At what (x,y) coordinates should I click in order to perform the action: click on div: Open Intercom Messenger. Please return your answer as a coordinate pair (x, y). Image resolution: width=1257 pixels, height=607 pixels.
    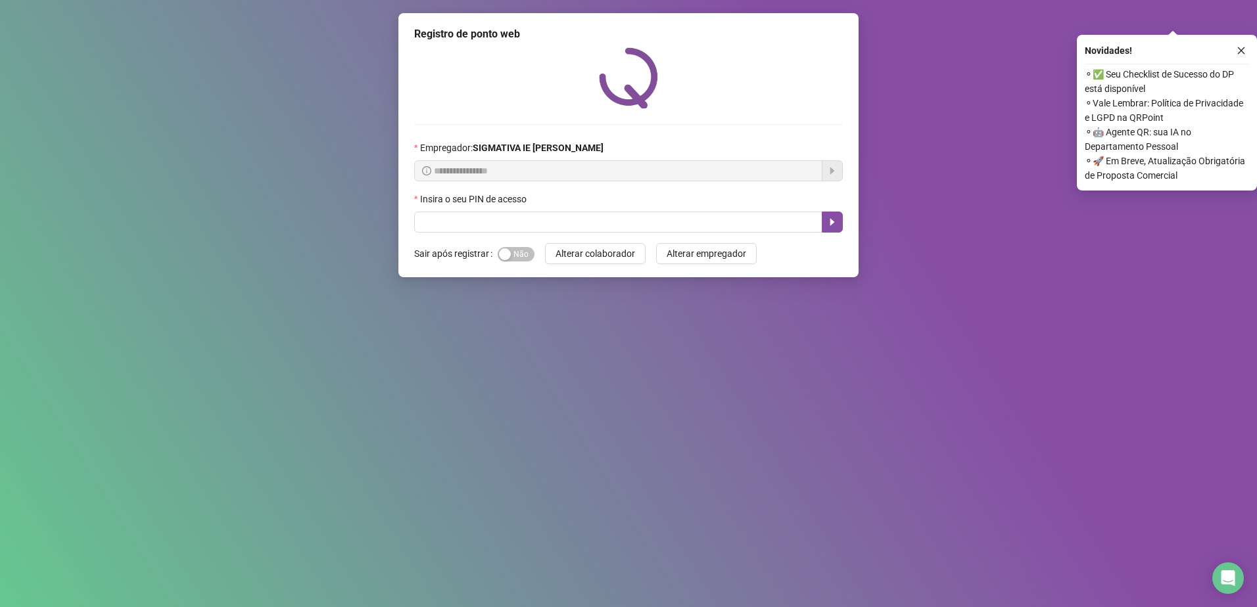
    Looking at the image, I should click on (1228, 578).